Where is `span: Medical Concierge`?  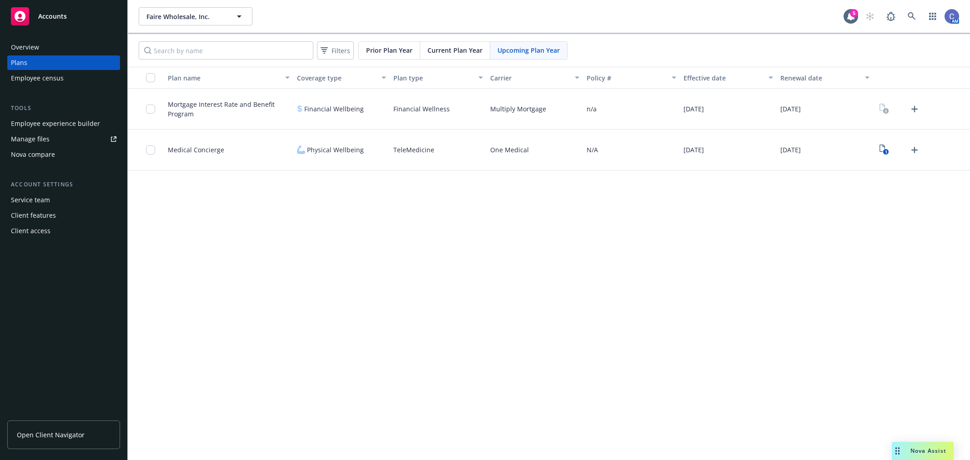
span: Medical Concierge is located at coordinates (196, 150).